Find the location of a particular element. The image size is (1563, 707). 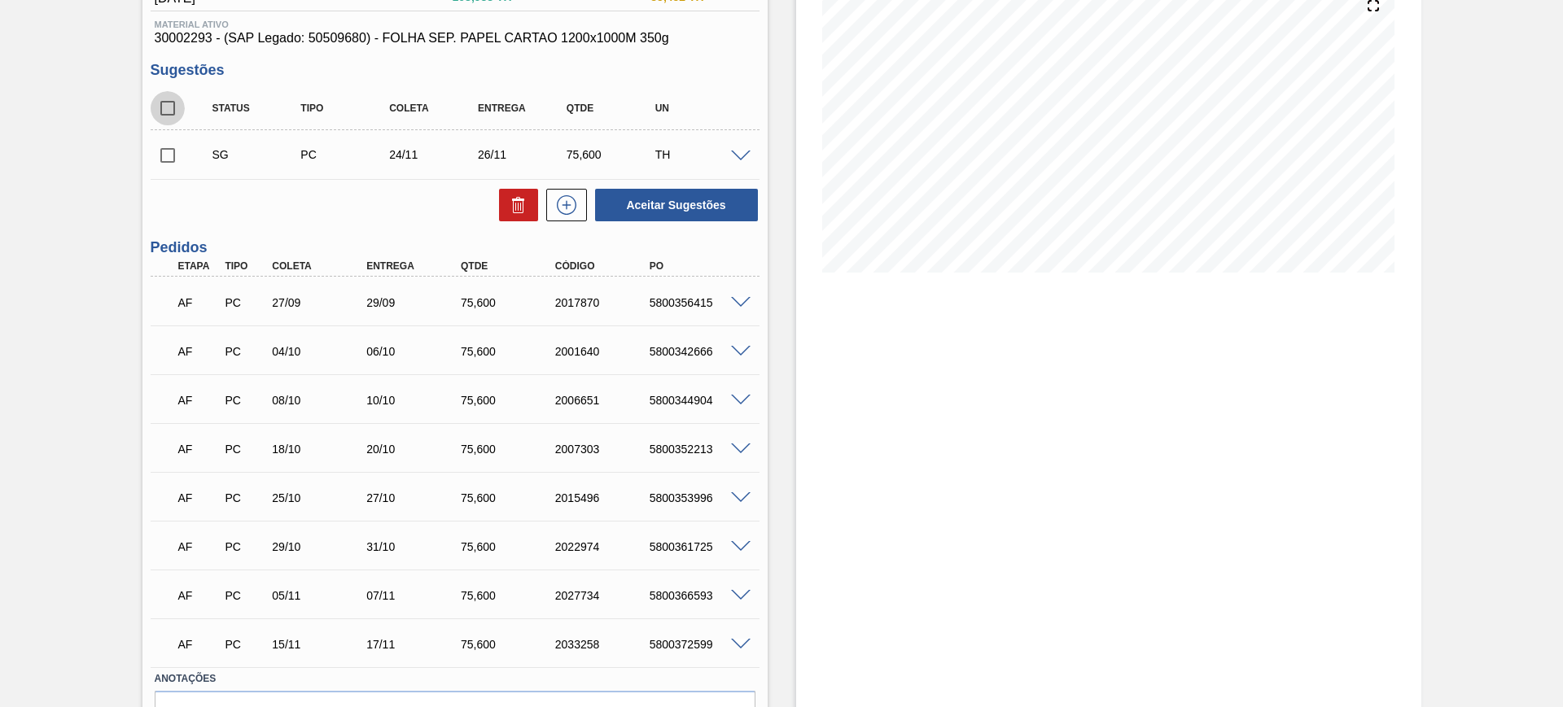

div: Excluir Sugestões is located at coordinates (515, 205).